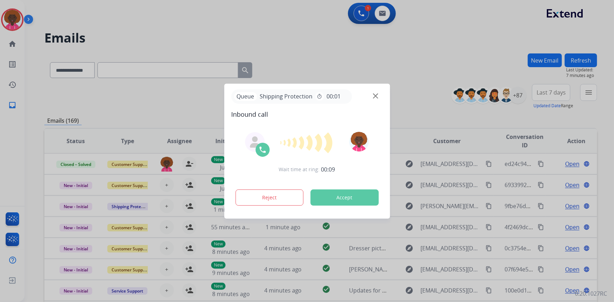 This screenshot has height=302, width=614. I want to click on span: Inbound call, so click(307, 114).